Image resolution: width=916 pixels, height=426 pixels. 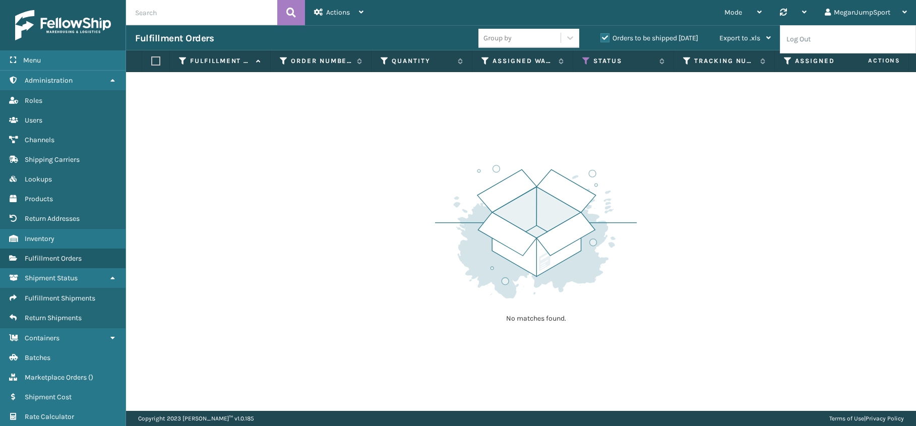 What do you see at coordinates (53, 318) in the screenshot?
I see `span: Return Shipments` at bounding box center [53, 318].